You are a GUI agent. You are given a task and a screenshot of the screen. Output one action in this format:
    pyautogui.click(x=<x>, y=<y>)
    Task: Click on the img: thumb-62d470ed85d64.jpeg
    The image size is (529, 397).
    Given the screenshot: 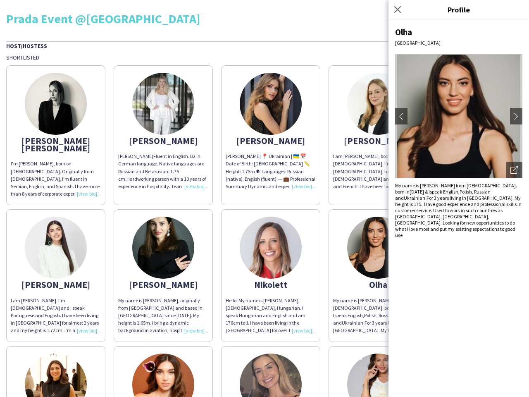 What is the action you would take?
    pyautogui.click(x=378, y=248)
    